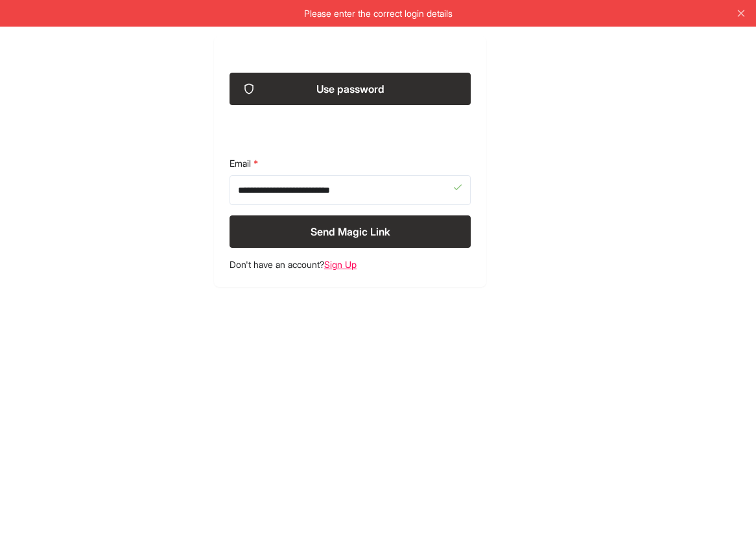 This screenshot has width=756, height=534. Describe the element at coordinates (350, 89) in the screenshot. I see `button: Use password` at that location.